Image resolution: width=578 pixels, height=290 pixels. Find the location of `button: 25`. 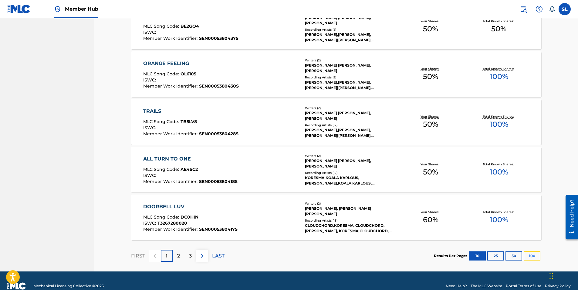

button: 25 is located at coordinates (496, 256).